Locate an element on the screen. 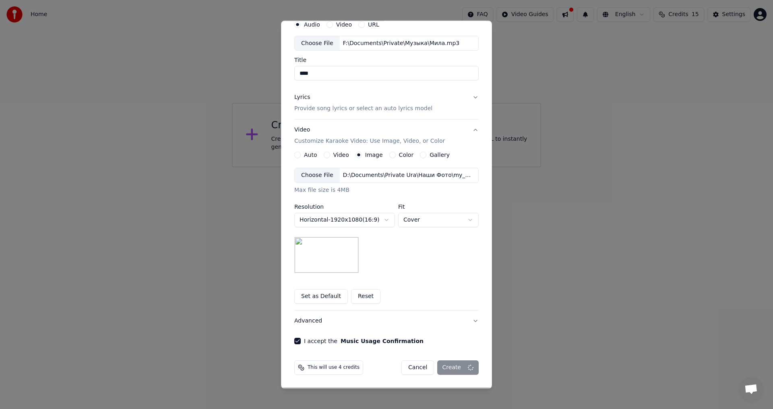 This screenshot has height=409, width=773. button: Advanced is located at coordinates (387, 322).